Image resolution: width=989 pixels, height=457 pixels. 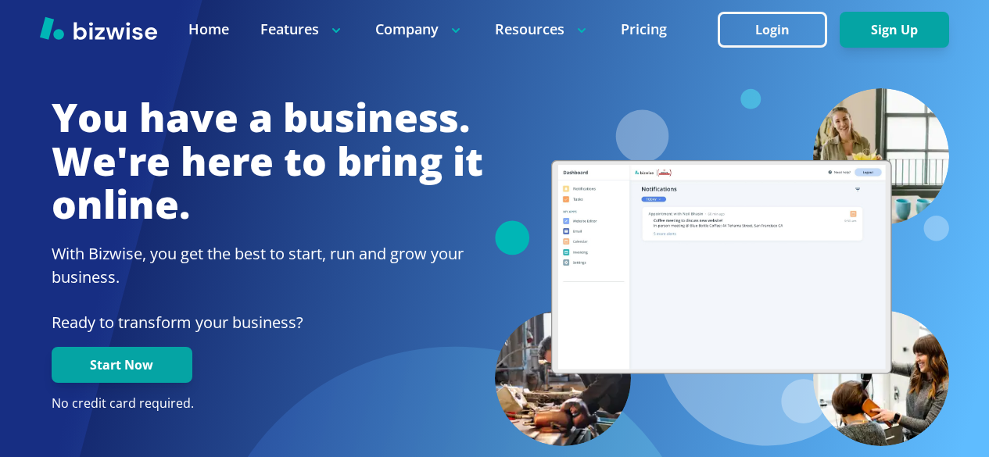 What do you see at coordinates (894, 30) in the screenshot?
I see `a: Sign Up` at bounding box center [894, 30].